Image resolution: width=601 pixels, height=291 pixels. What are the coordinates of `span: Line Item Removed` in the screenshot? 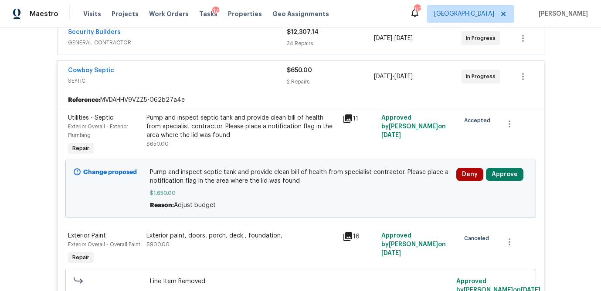 It's located at (300, 282).